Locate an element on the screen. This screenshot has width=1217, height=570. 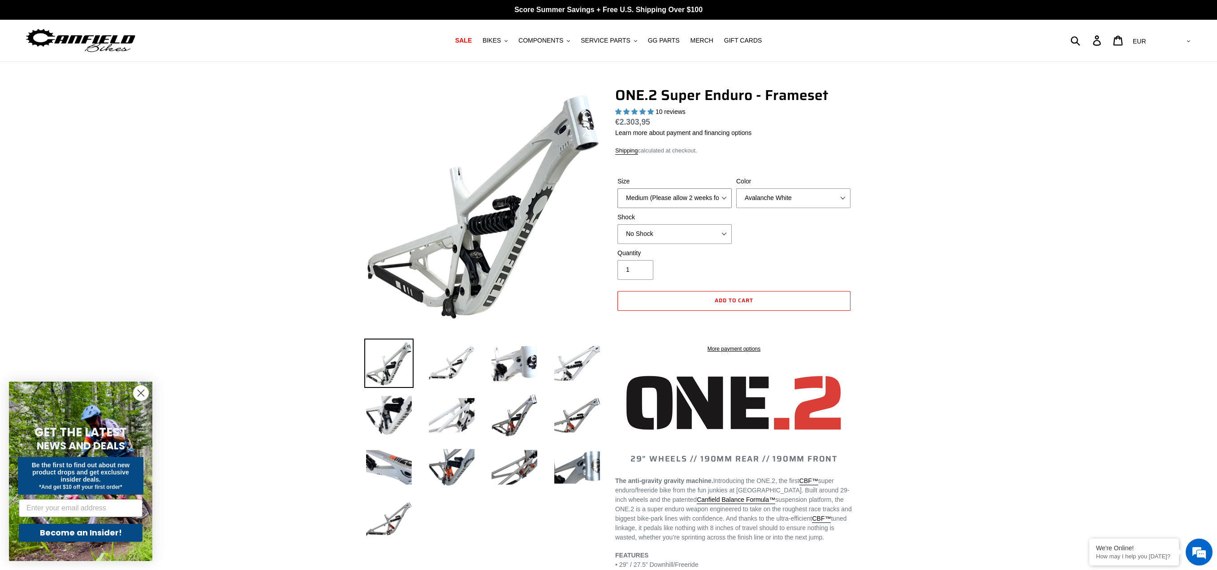
h1: ONE.2 Super Enduro - Frameset is located at coordinates (734, 95).